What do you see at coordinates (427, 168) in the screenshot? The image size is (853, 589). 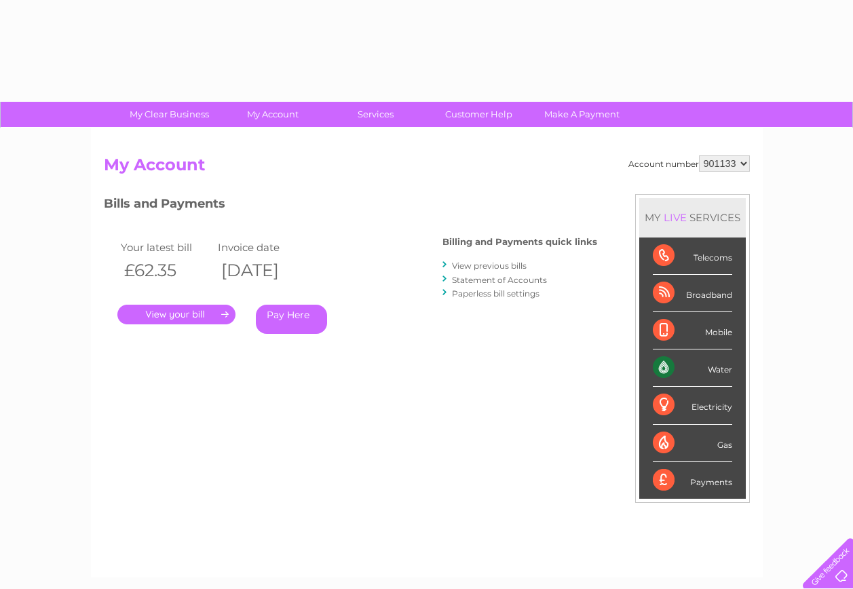 I see `h2: My Account` at bounding box center [427, 168].